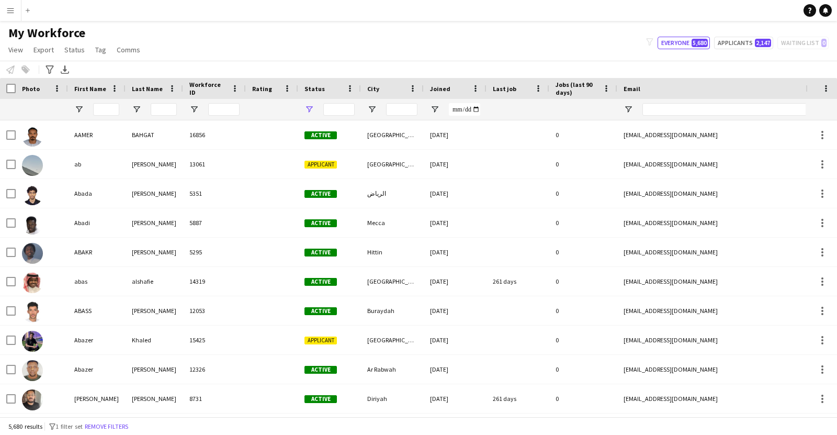 Image resolution: width=837 pixels, height=435 pixels. What do you see at coordinates (154, 281) in the screenshot?
I see `div: alshafie` at bounding box center [154, 281].